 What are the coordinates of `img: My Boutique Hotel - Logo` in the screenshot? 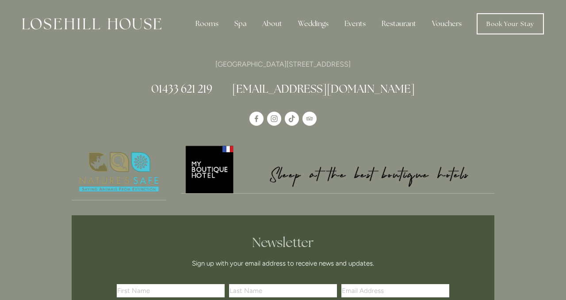 It's located at (338, 169).